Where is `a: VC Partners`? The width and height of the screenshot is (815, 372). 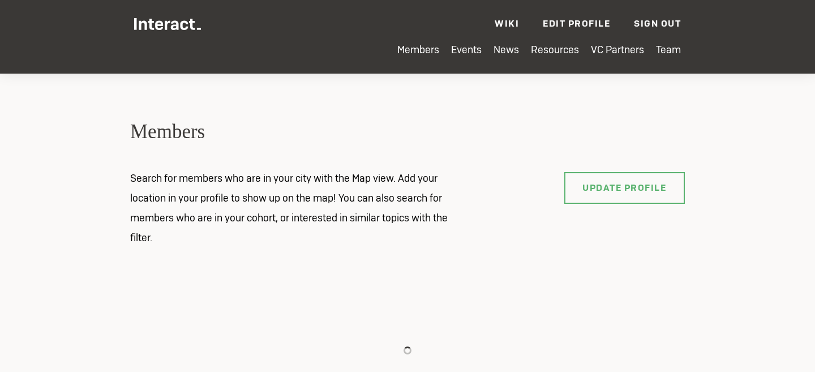
a: VC Partners is located at coordinates (618, 49).